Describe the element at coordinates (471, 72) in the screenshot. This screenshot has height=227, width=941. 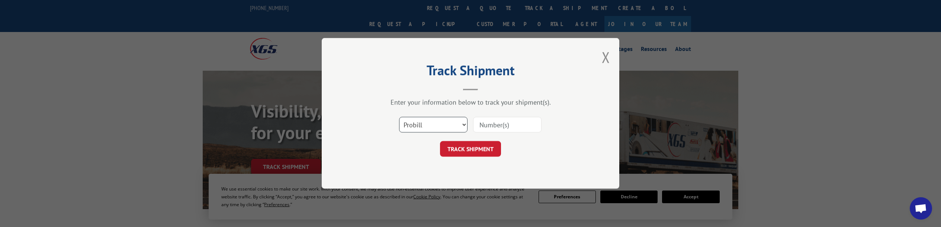
I see `h2: Track Shipment` at that location.